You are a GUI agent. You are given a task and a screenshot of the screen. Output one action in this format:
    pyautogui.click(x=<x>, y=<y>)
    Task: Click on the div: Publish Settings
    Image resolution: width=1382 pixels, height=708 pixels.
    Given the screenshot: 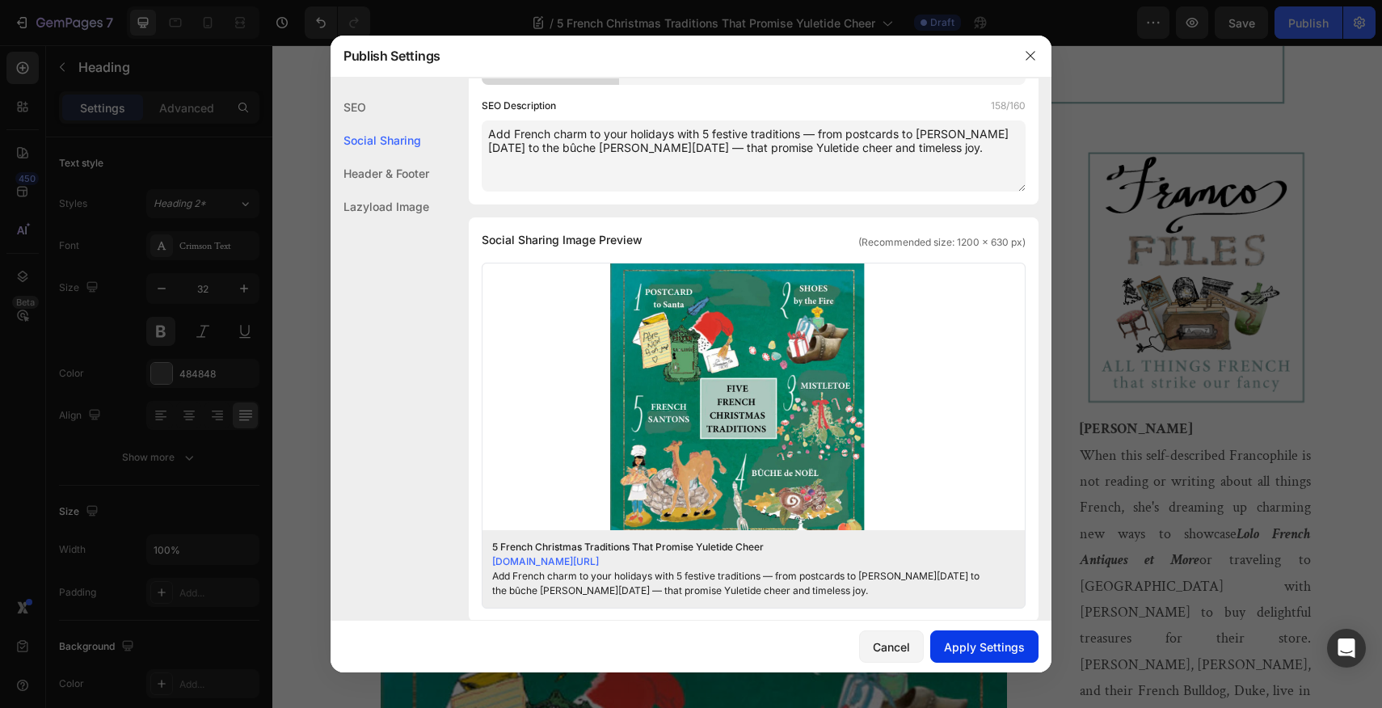 What is the action you would take?
    pyautogui.click(x=670, y=56)
    